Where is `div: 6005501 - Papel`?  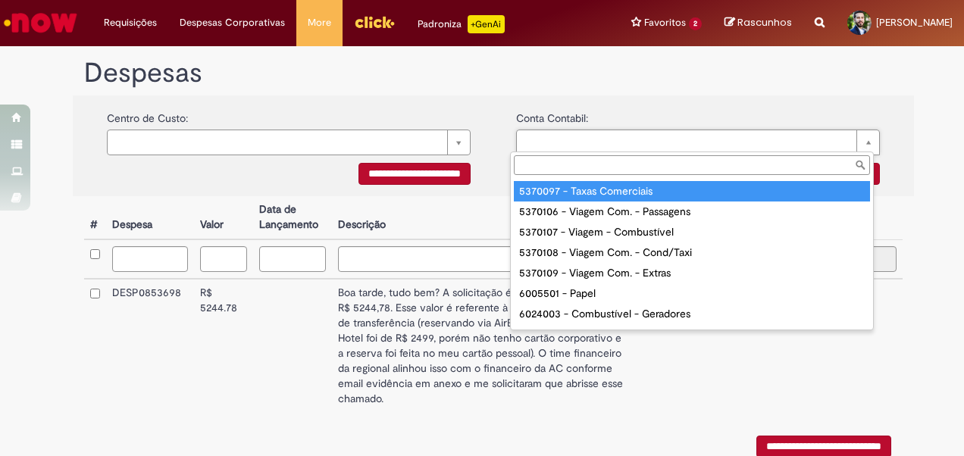 div: 6005501 - Papel is located at coordinates (692, 293).